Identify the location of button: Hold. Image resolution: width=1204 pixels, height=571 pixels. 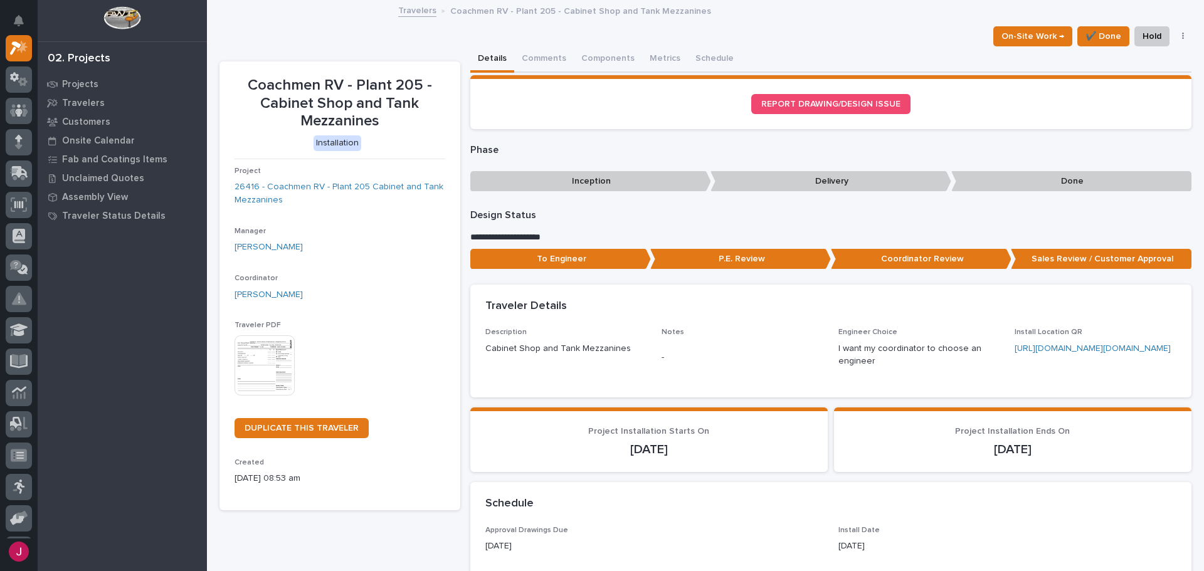
(1152, 36).